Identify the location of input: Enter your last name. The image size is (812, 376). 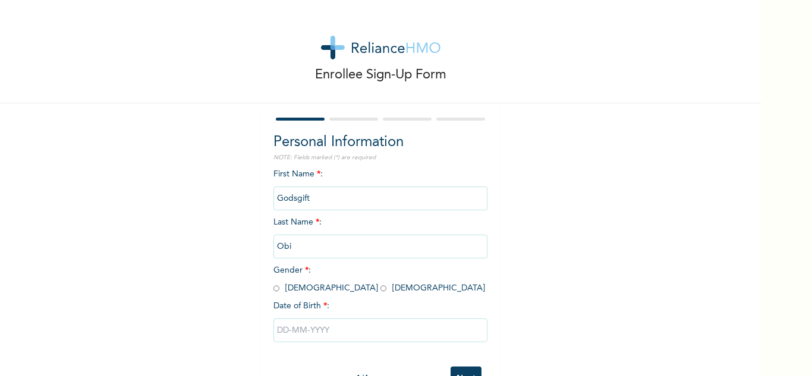
(380, 247).